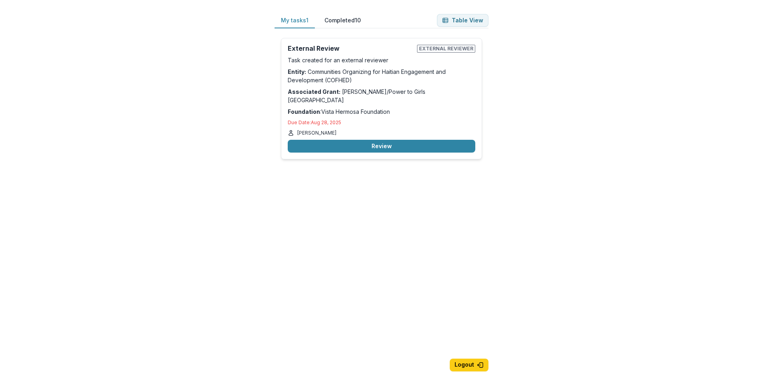 This screenshot has height=381, width=763. I want to click on p: Task created for an external reviewer, so click(382, 60).